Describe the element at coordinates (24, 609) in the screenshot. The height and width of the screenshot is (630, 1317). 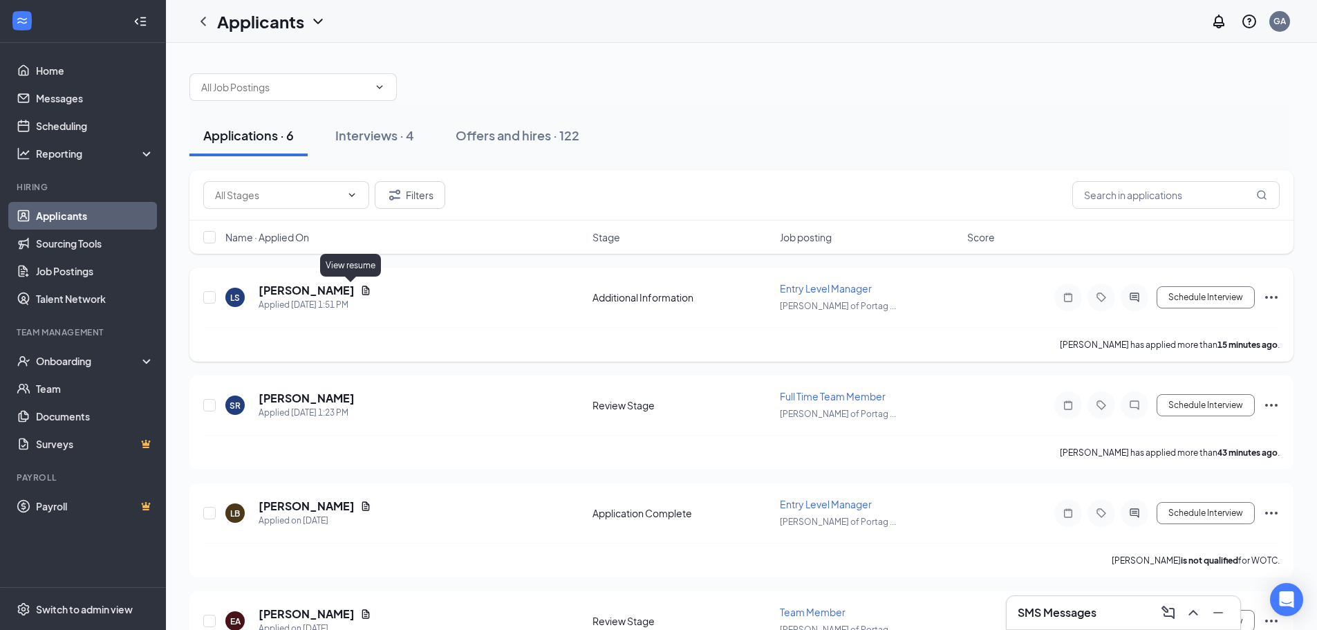
I see `svg: Settings` at that location.